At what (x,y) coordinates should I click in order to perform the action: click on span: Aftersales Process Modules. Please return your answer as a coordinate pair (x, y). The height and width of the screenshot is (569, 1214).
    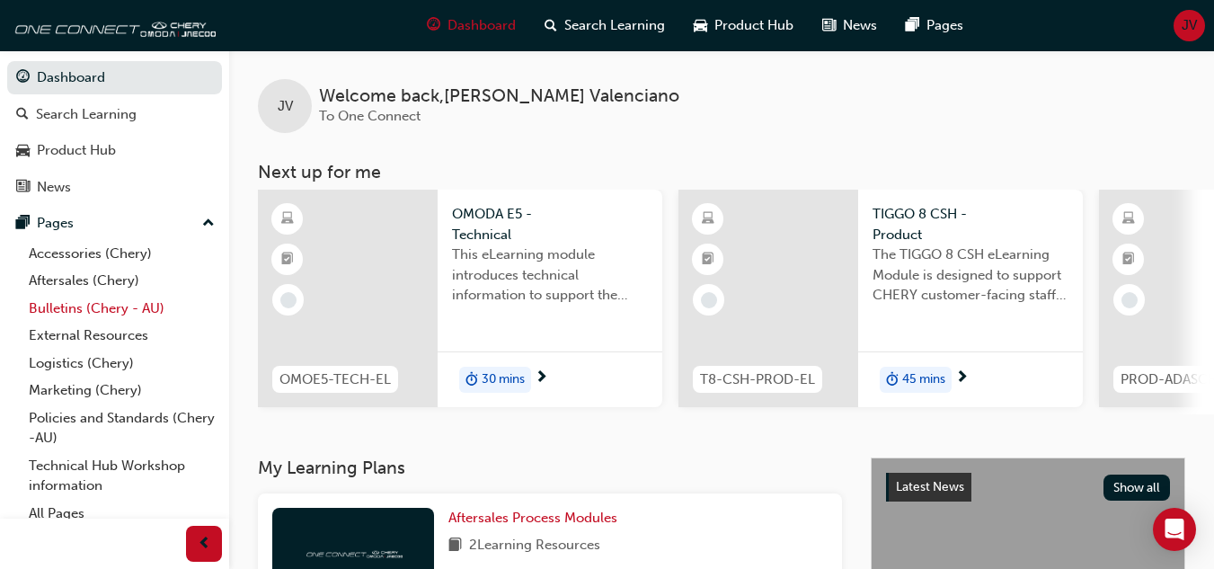
    Looking at the image, I should click on (533, 518).